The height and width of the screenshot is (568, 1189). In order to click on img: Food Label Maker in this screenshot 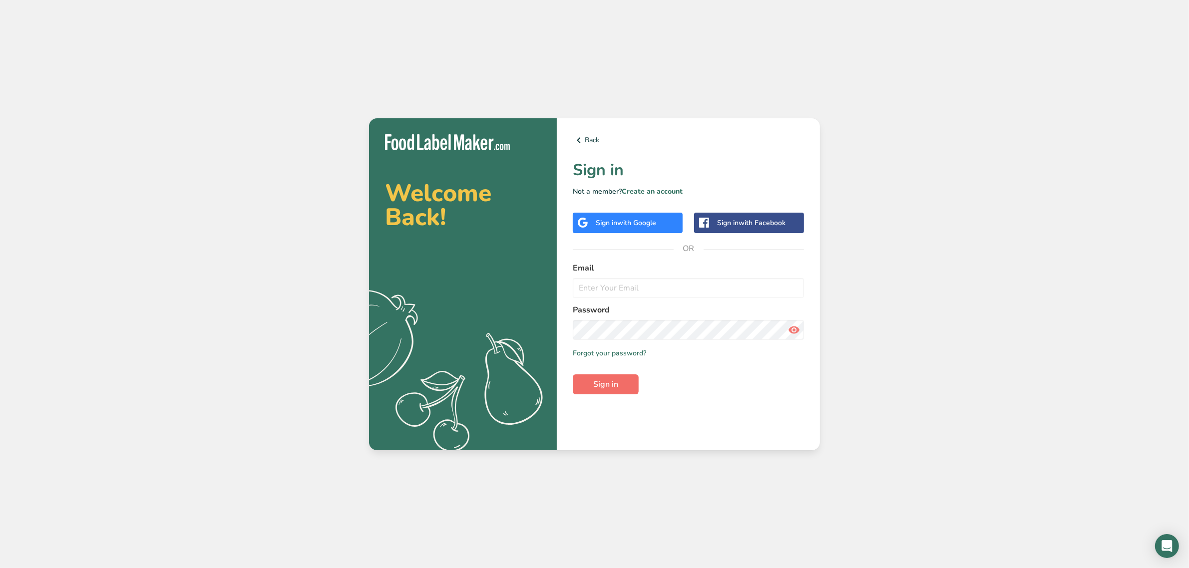, I will do `click(447, 142)`.